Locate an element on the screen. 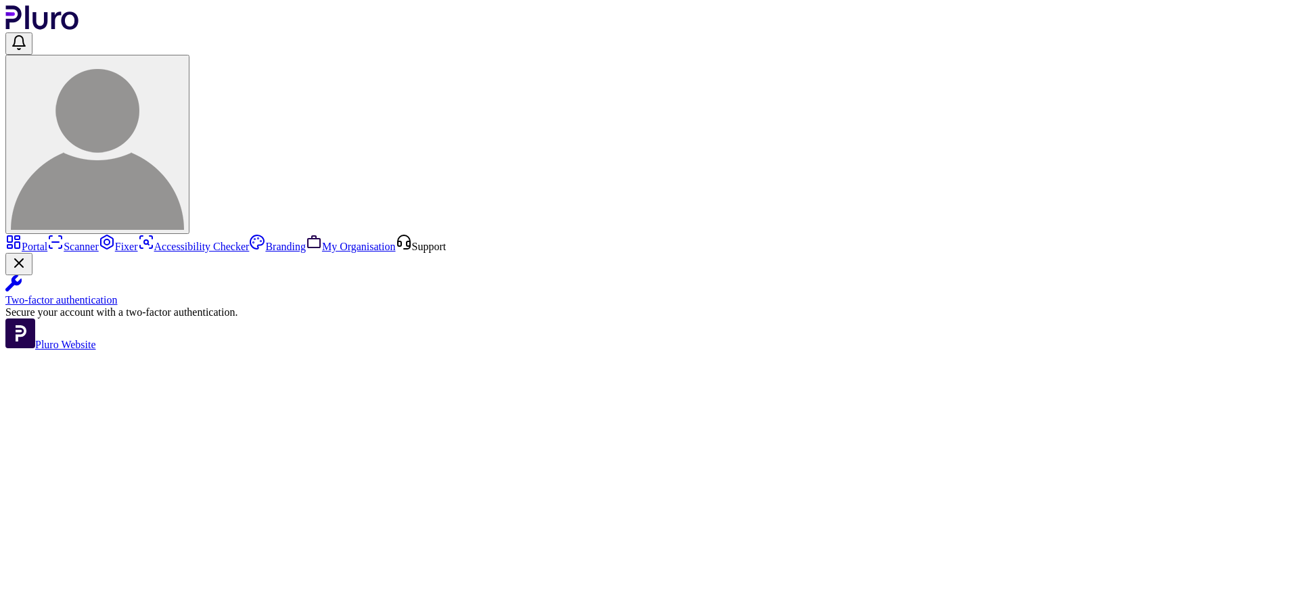  a: Logo is located at coordinates (42, 26).